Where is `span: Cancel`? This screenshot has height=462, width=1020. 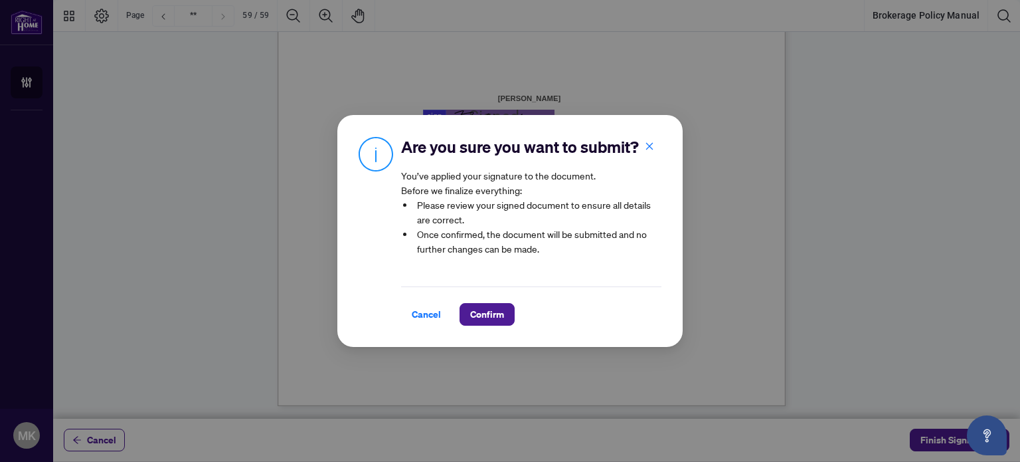
span: Cancel is located at coordinates (427, 314).